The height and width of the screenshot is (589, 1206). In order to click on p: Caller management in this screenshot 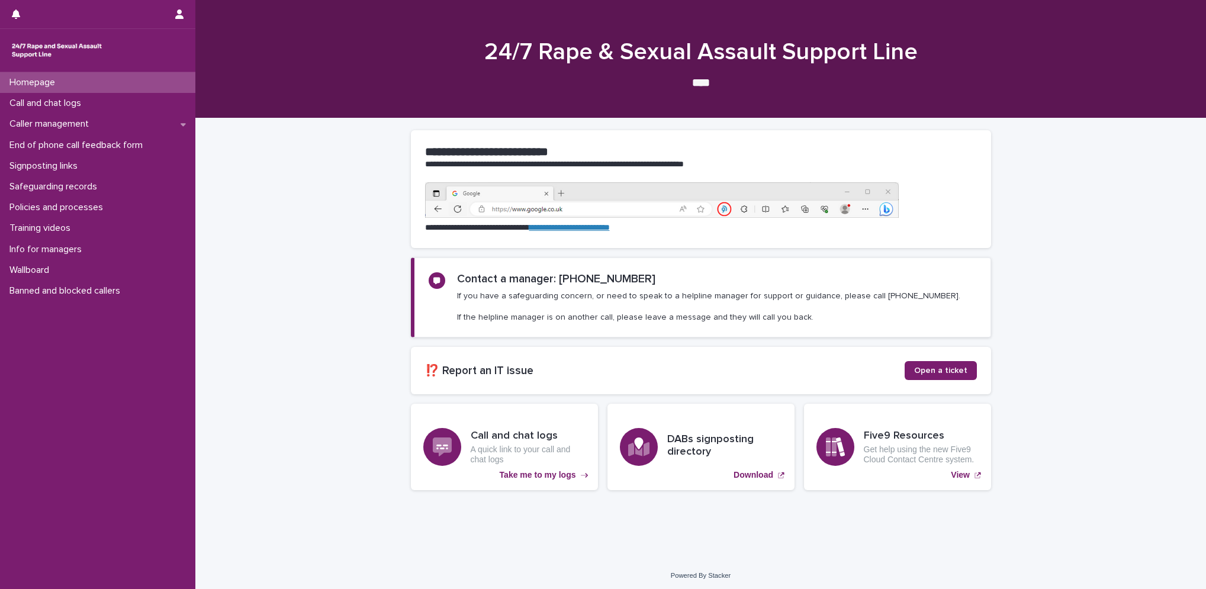, I will do `click(52, 124)`.